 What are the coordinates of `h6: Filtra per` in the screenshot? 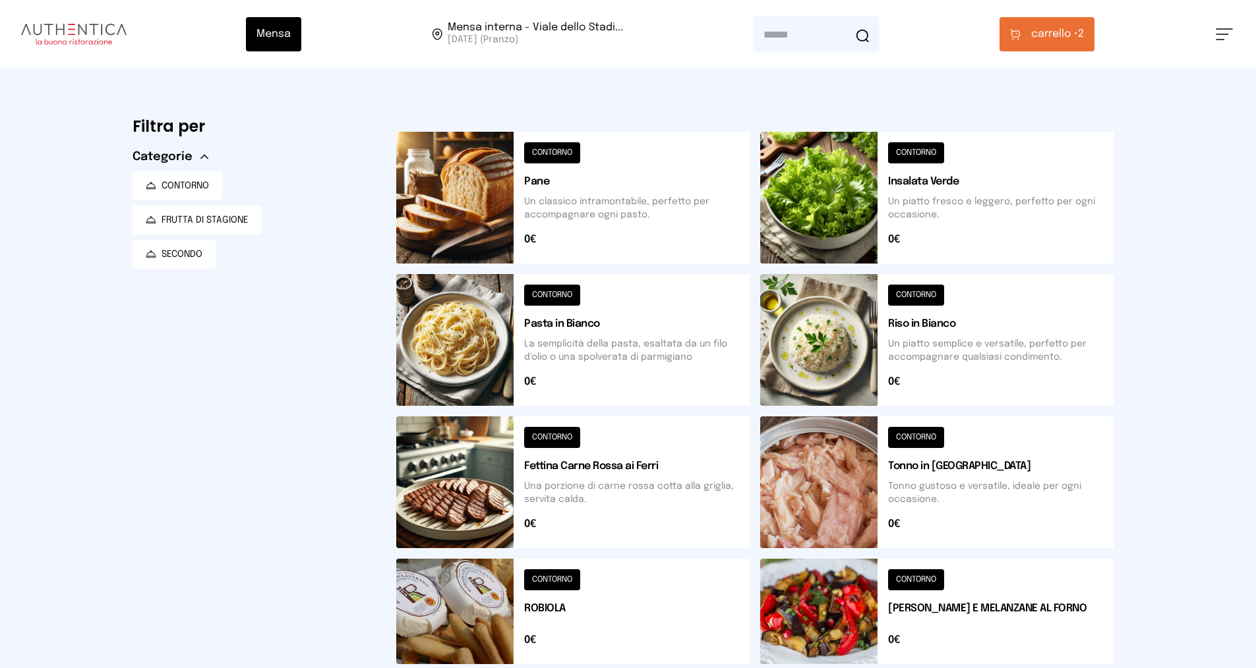 It's located at (254, 127).